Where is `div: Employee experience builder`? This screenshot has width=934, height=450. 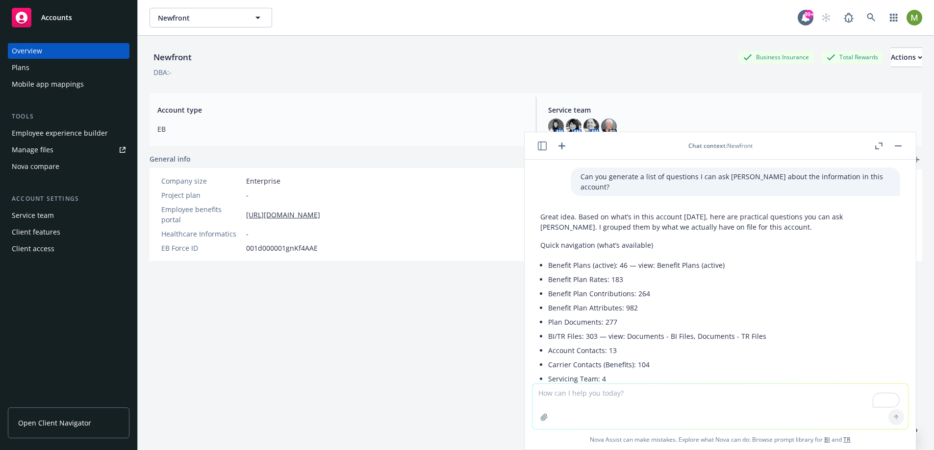 div: Employee experience builder is located at coordinates (60, 133).